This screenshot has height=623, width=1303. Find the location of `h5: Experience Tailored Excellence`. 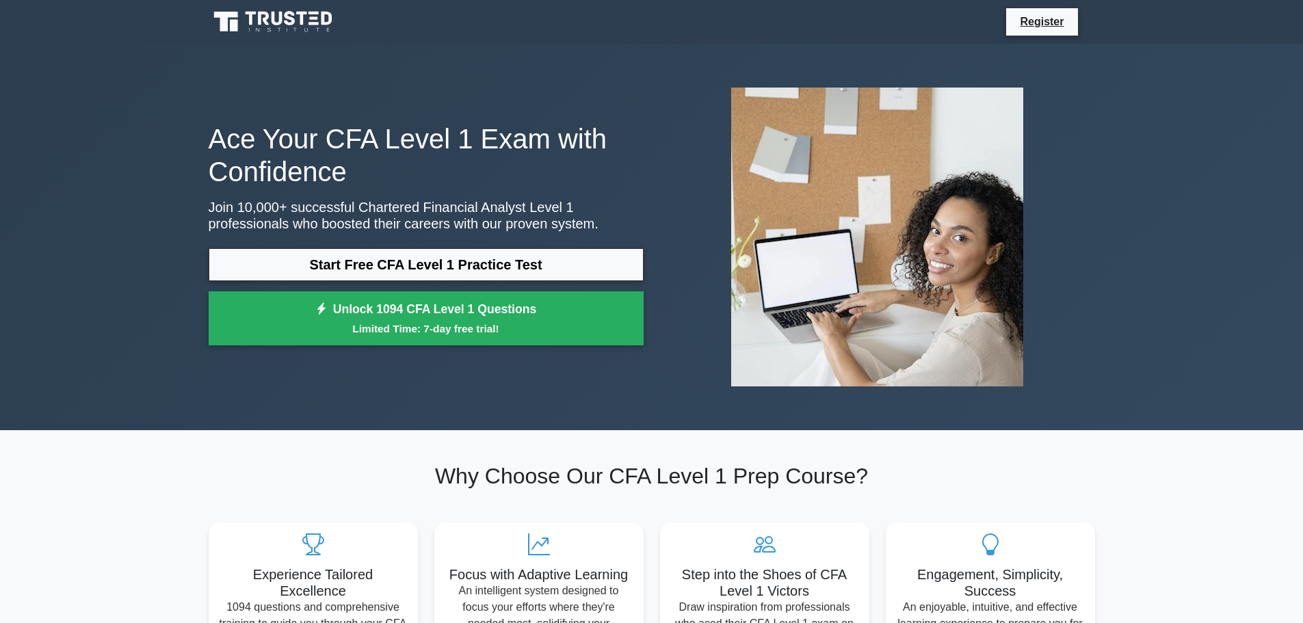

h5: Experience Tailored Excellence is located at coordinates (313, 583).